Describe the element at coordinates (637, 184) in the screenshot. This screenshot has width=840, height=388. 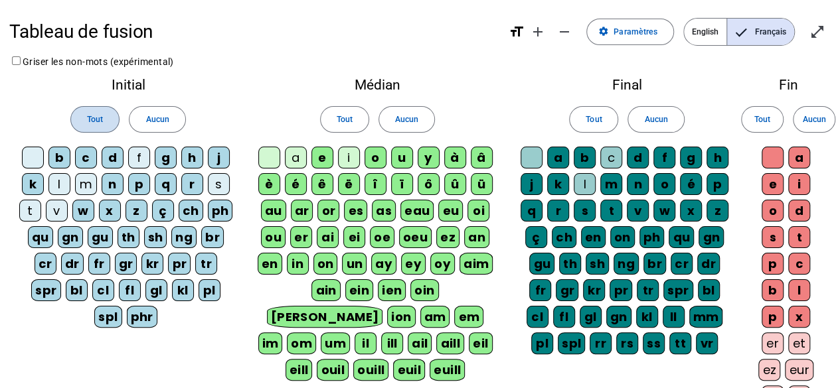
I see `div: n` at that location.